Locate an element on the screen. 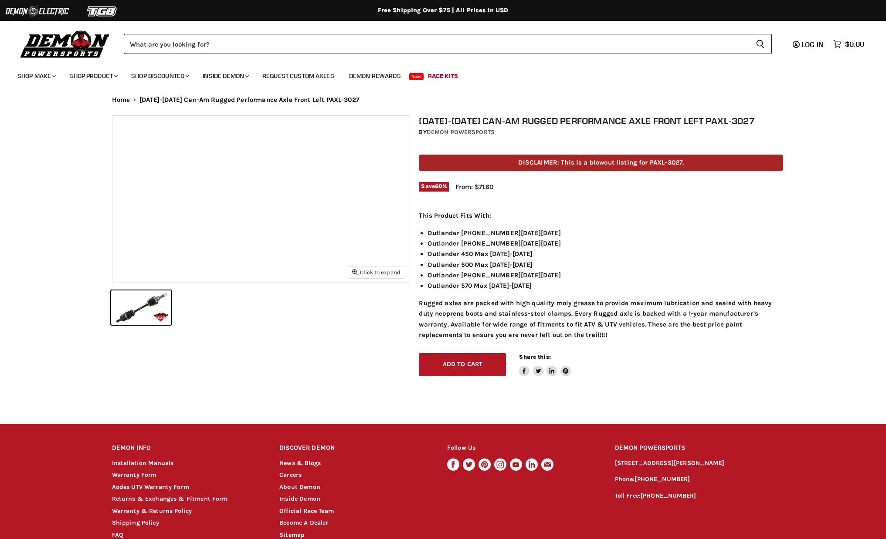 Image resolution: width=886 pixels, height=539 pixels. span: Save % is located at coordinates (433, 187).